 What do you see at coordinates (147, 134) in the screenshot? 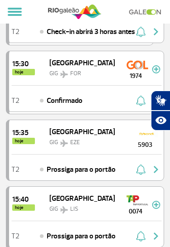
I see `img: Flybondi` at bounding box center [147, 134].